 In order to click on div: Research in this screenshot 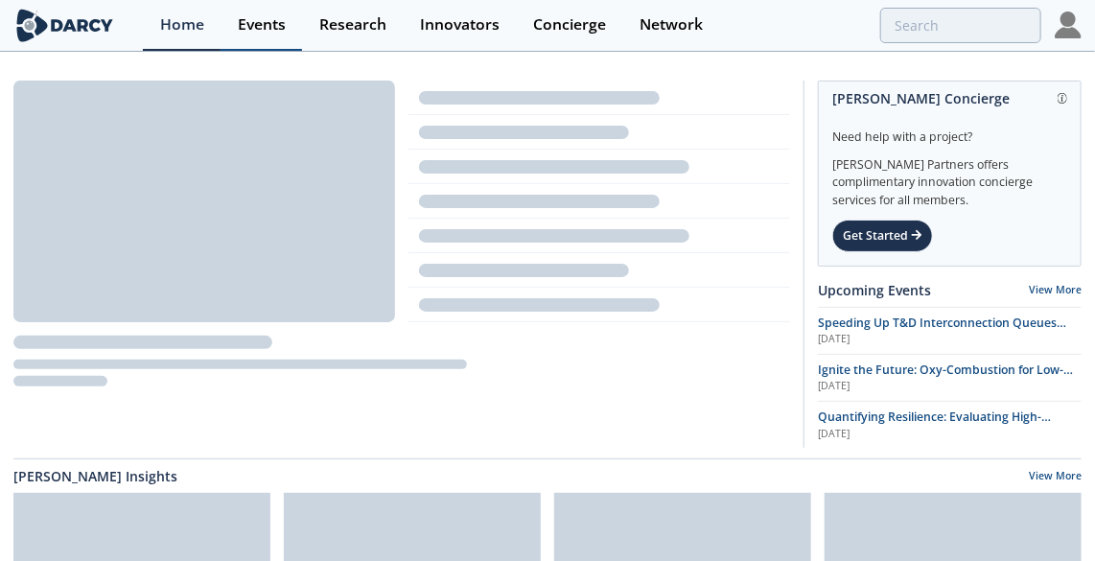, I will do `click(353, 25)`.